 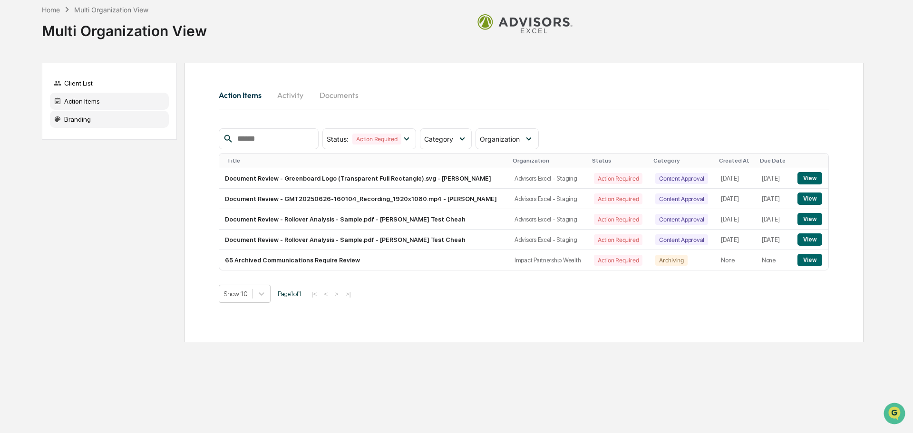 What do you see at coordinates (439, 139) in the screenshot?
I see `span: Category` at bounding box center [439, 139].